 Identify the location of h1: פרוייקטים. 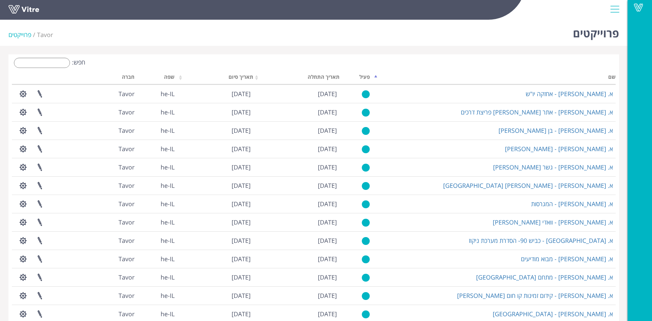
(596, 31).